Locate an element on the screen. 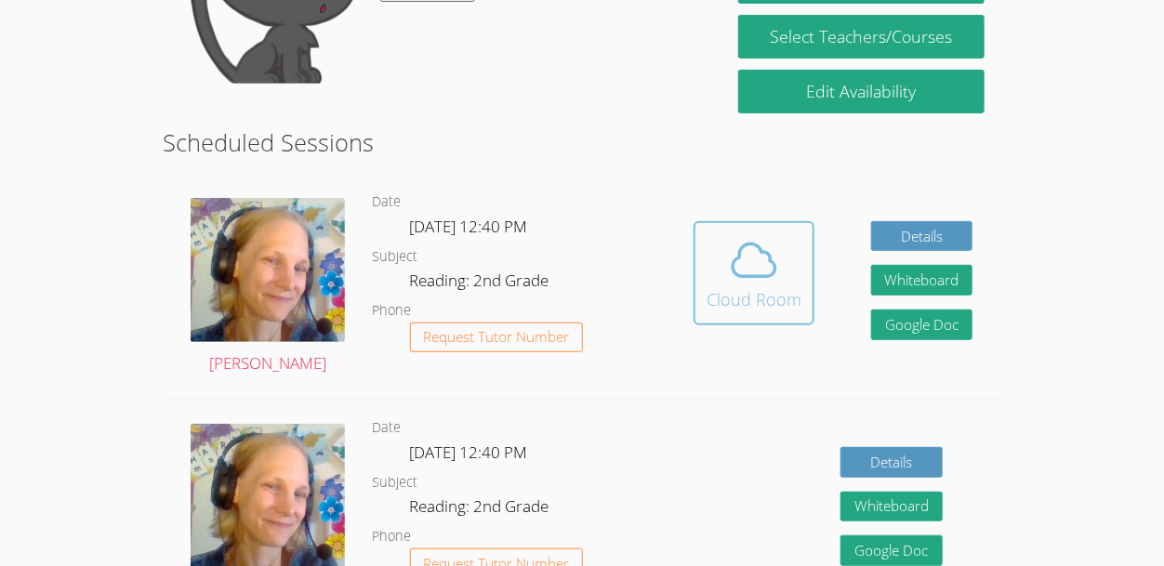 The width and height of the screenshot is (1164, 566). span: Request Tutor Number is located at coordinates (496, 337).